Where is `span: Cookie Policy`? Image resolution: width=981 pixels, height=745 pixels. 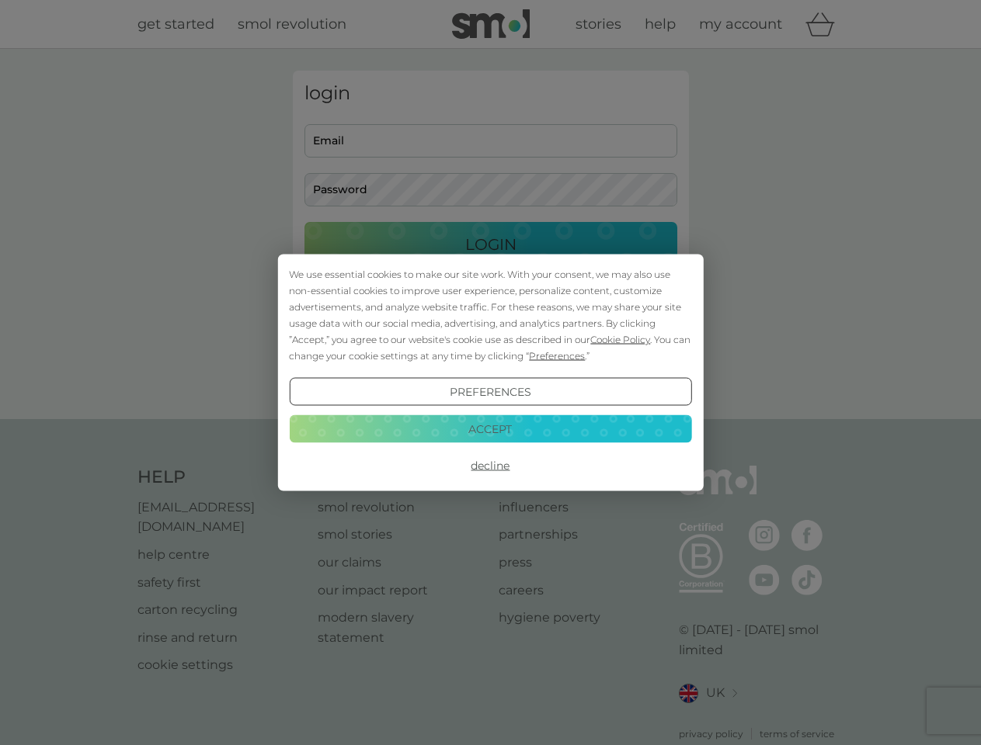
span: Cookie Policy is located at coordinates (620, 339).